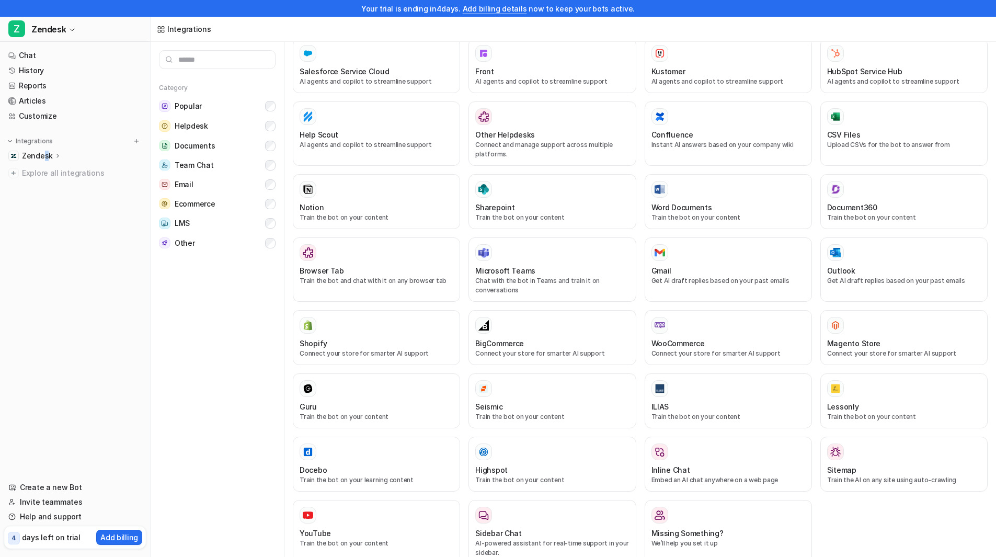  What do you see at coordinates (904, 201) in the screenshot?
I see `button: Document360Document360Train the bot on your content` at bounding box center [904, 201].